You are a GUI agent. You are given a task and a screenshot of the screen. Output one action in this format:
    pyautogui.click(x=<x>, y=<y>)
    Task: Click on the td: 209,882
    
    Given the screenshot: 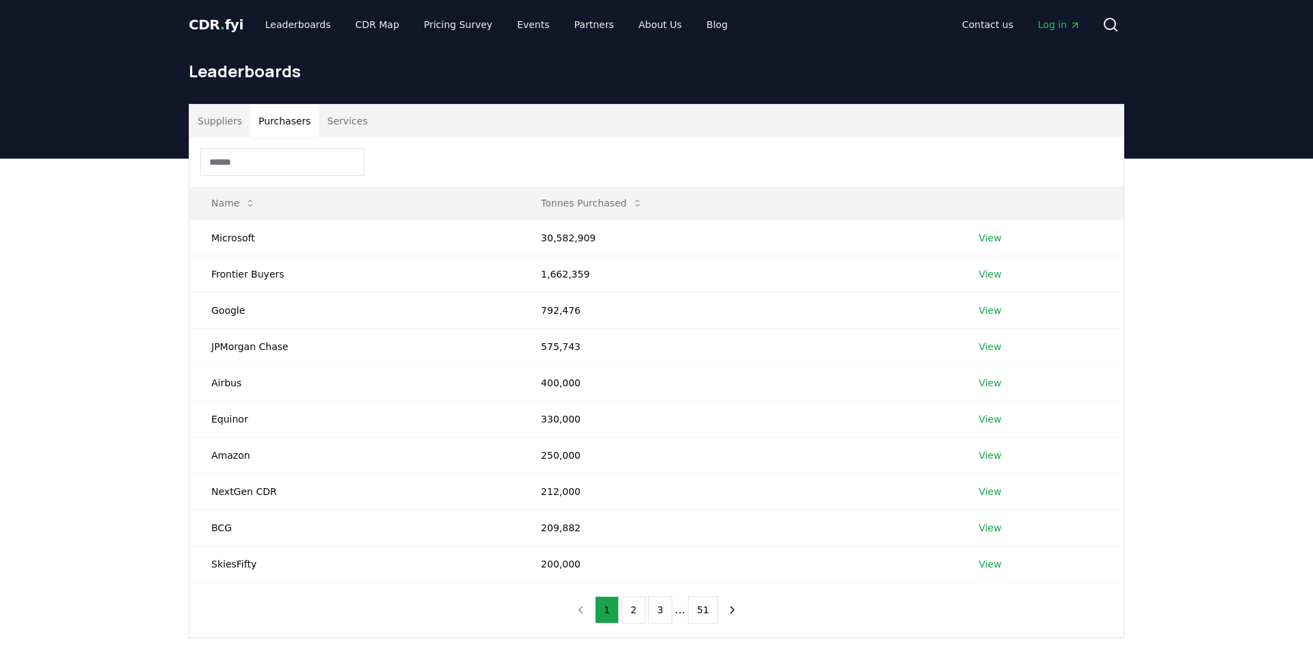 What is the action you would take?
    pyautogui.click(x=738, y=527)
    